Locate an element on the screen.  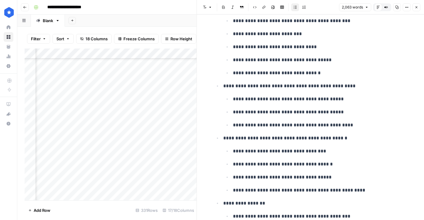
button: Help + Support is located at coordinates (8, 124).